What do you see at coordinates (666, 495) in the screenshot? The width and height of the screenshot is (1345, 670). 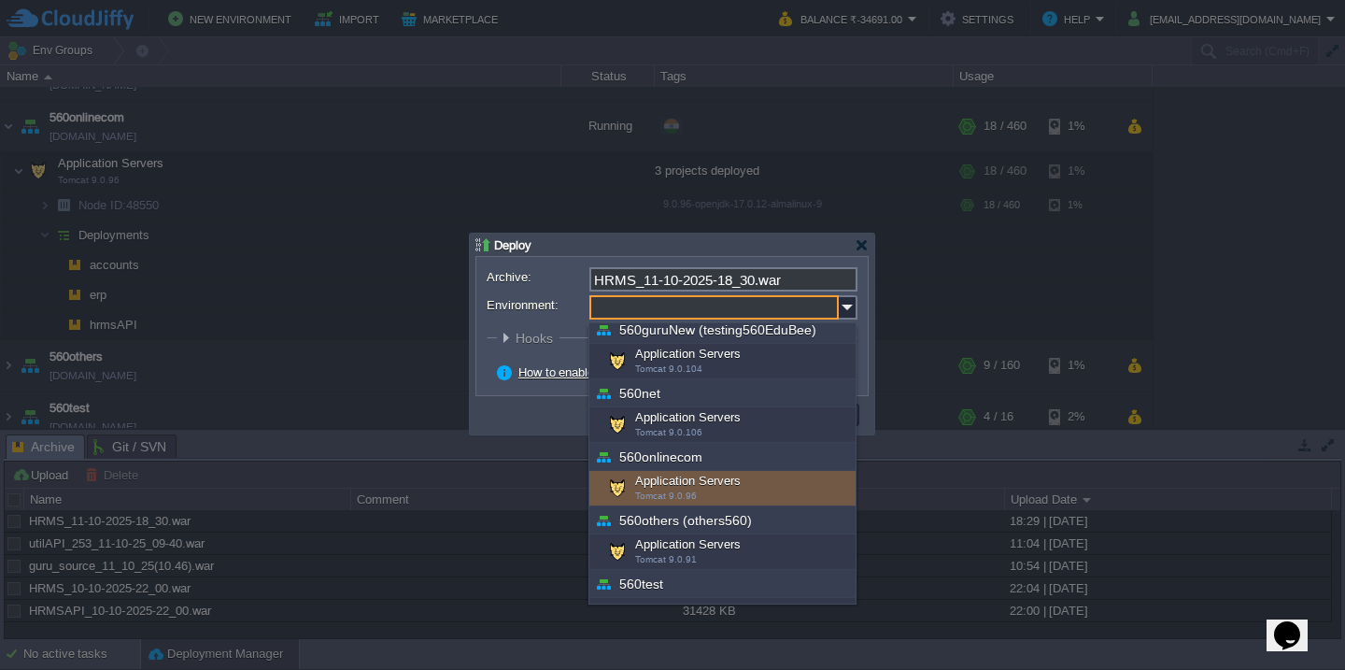 I see `span: Tomcat 9.0.96` at bounding box center [666, 495].